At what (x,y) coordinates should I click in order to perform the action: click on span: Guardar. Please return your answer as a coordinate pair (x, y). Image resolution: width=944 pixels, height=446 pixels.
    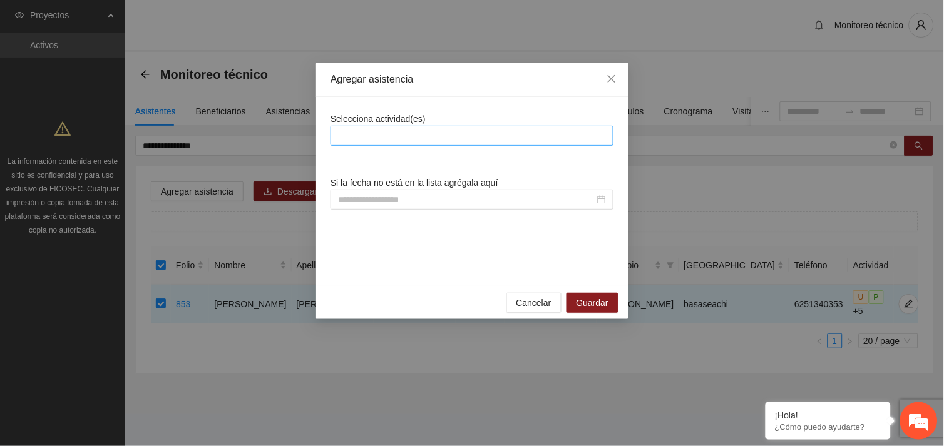
    Looking at the image, I should click on (592, 303).